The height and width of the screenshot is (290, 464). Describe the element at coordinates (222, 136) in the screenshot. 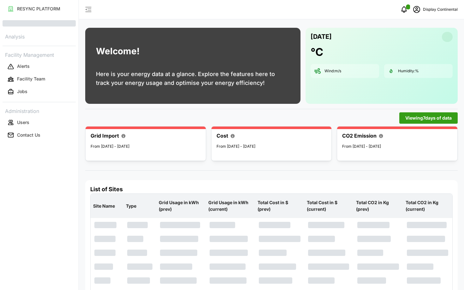

I see `p: Cost` at that location.